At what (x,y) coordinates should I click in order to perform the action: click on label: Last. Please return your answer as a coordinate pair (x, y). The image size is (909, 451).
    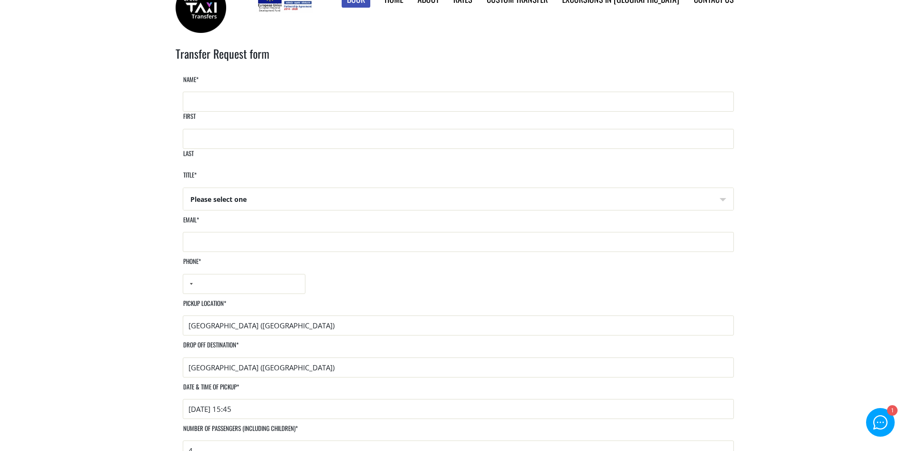
    Looking at the image, I should click on (188, 157).